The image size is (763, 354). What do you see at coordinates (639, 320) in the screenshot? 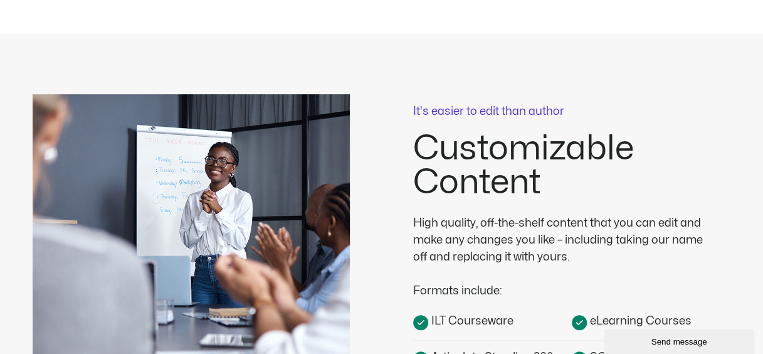
I see `span: eLearning Courses` at bounding box center [639, 320].